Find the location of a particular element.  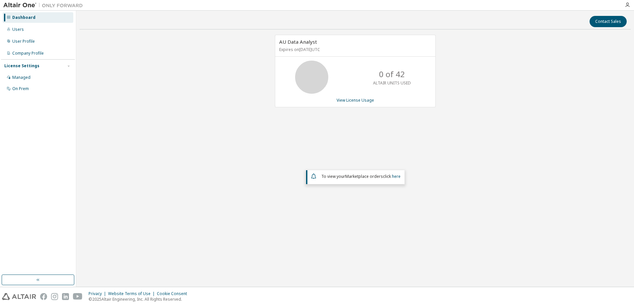

img: instagram.svg is located at coordinates (54, 297).